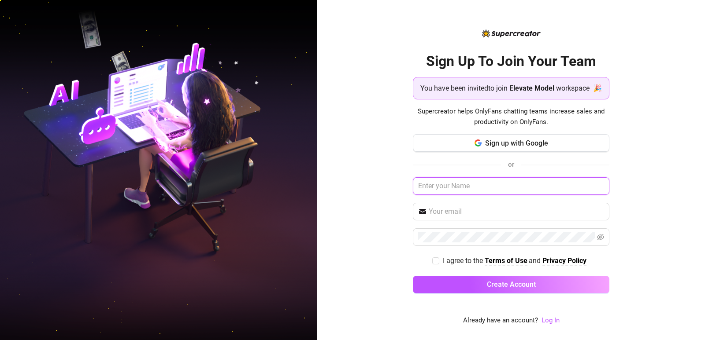  Describe the element at coordinates (511, 285) in the screenshot. I see `button: Create Account` at that location.